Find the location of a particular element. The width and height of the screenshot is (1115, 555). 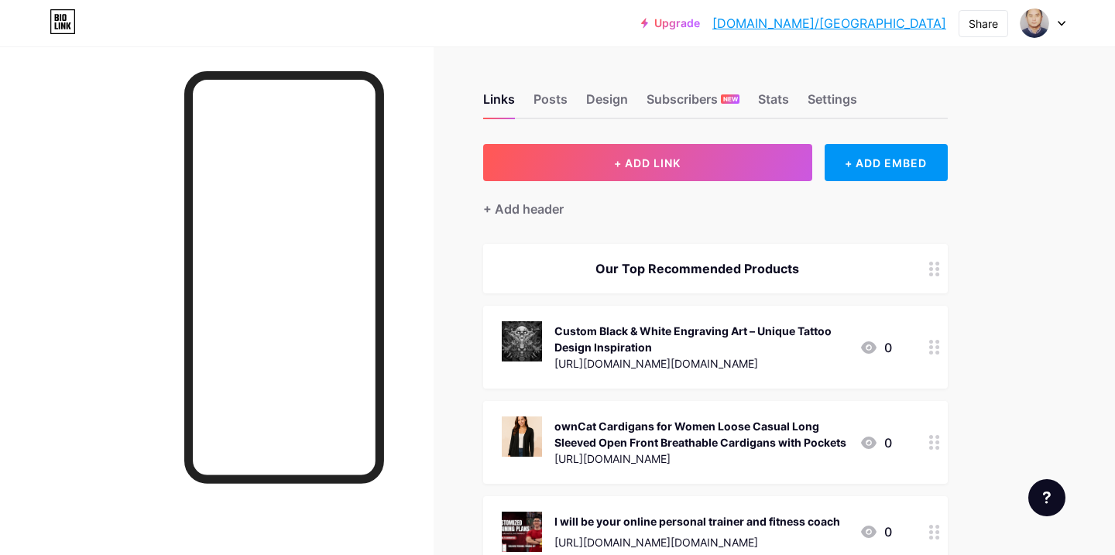

div: Share is located at coordinates (983, 23).